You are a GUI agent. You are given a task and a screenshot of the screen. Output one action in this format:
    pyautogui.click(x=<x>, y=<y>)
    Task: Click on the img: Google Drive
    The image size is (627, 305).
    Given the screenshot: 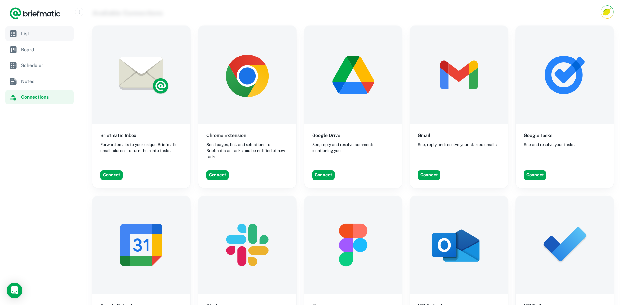 What is the action you would take?
    pyautogui.click(x=353, y=75)
    